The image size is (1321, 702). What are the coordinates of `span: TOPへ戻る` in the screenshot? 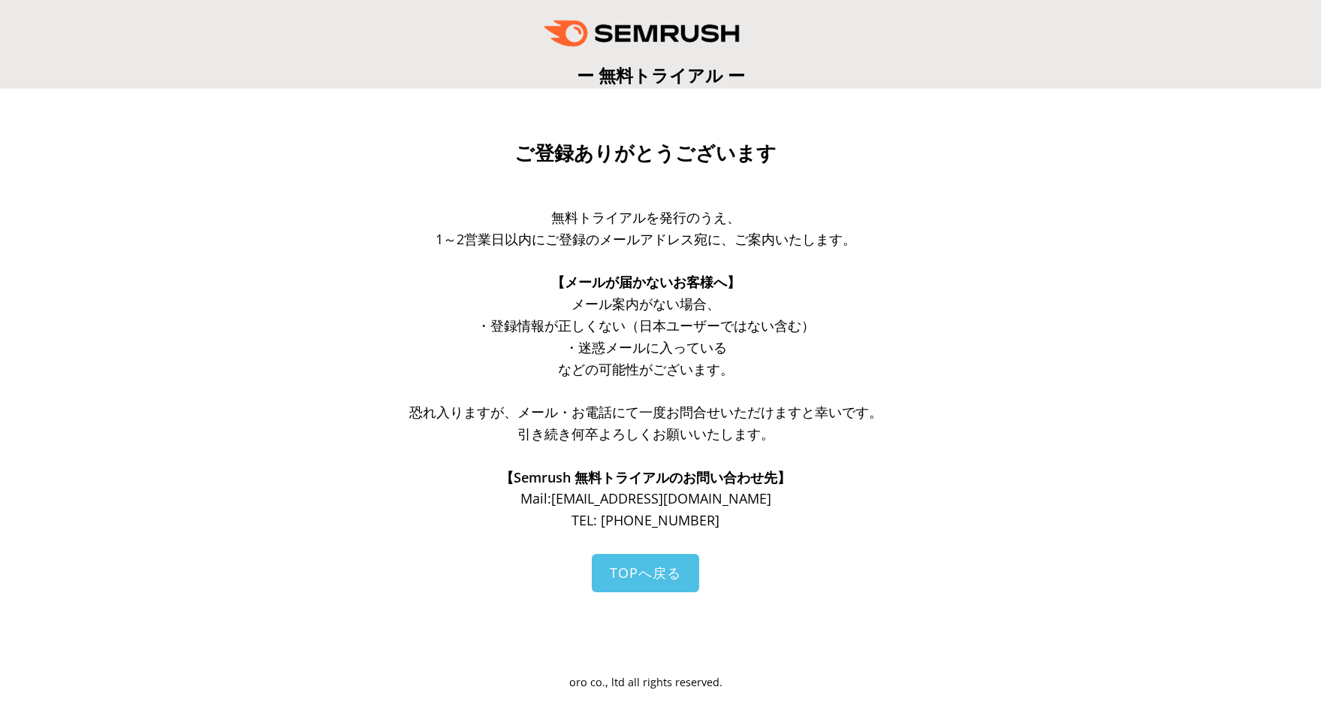 It's located at (645, 572).